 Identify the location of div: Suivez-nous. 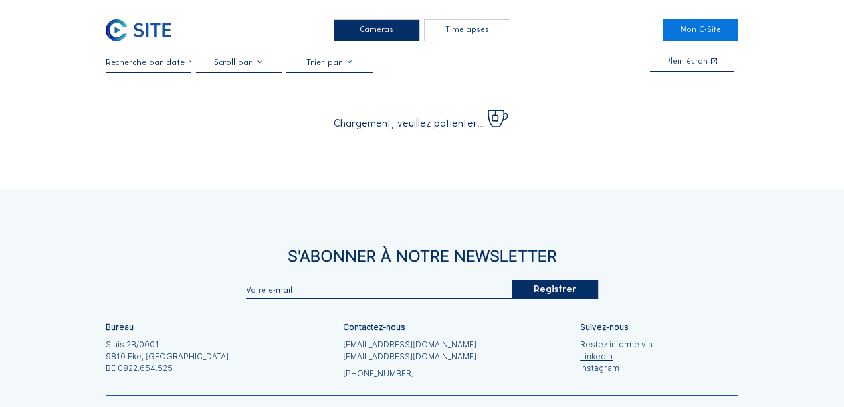
(604, 328).